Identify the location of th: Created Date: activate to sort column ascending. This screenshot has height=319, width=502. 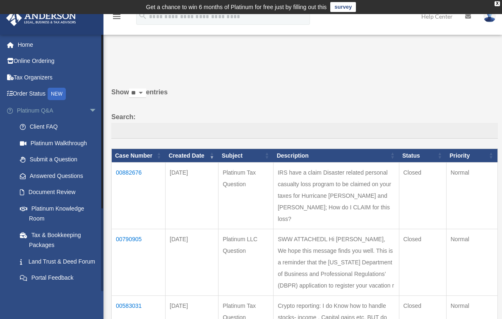
(192, 156).